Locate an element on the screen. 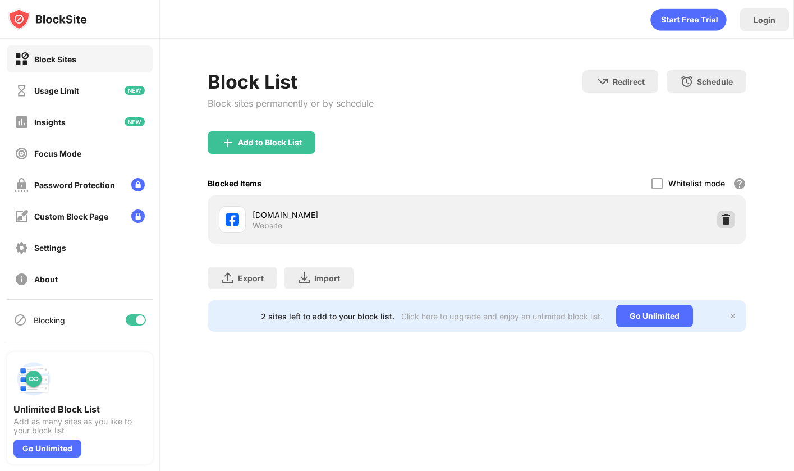 The image size is (794, 471). div: Add as many sites as you like to your block list is located at coordinates (80, 426).